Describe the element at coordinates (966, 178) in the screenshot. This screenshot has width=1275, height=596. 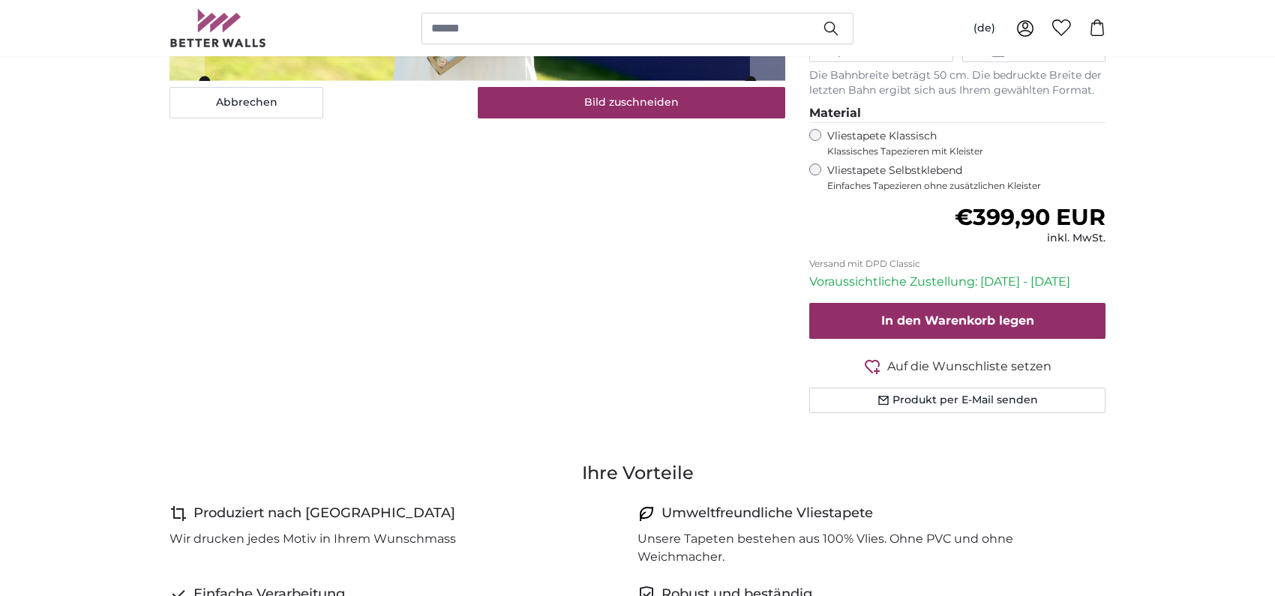
I see `label: Vliestapete Selbstklebend` at that location.